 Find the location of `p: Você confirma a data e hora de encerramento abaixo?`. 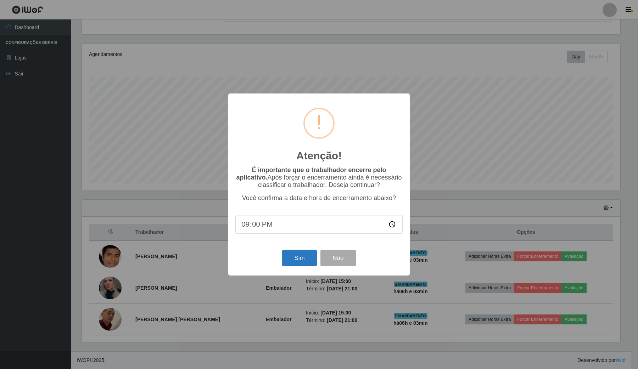

p: Você confirma a data e hora de encerramento abaixo? is located at coordinates (319, 198).